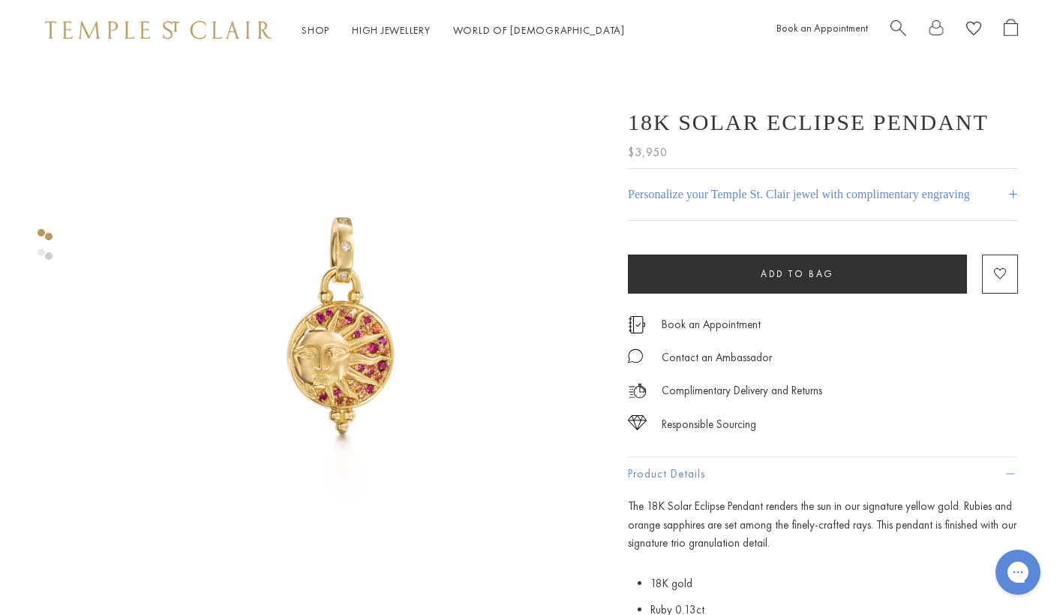  What do you see at coordinates (463, 30) in the screenshot?
I see `nav: Main navigation` at bounding box center [463, 30].